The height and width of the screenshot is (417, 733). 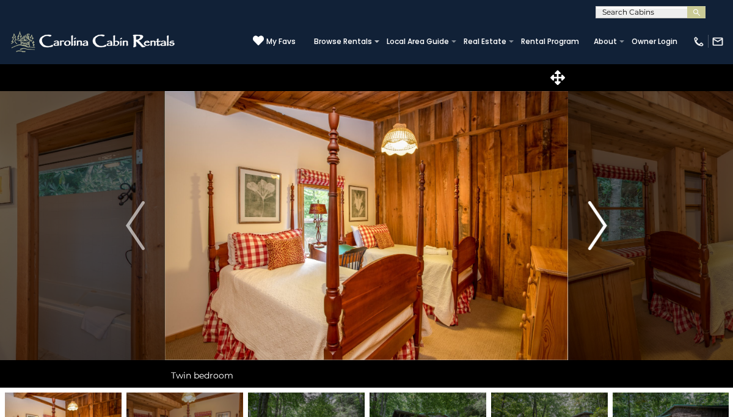 What do you see at coordinates (274, 41) in the screenshot?
I see `a: My Favs` at bounding box center [274, 41].